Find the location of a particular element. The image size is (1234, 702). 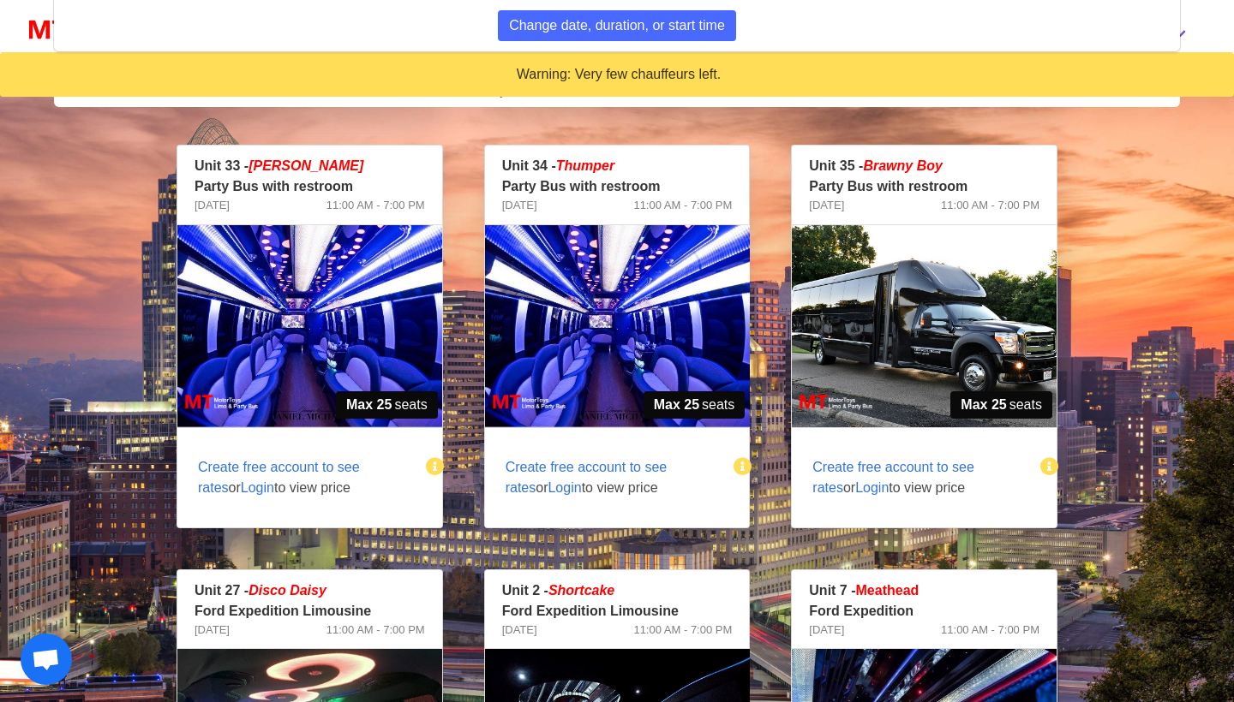

img: 33%2002.jpg is located at coordinates (309, 326).